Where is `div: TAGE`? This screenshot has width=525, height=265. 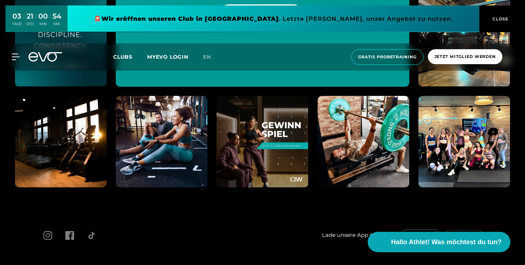 div: TAGE is located at coordinates (17, 24).